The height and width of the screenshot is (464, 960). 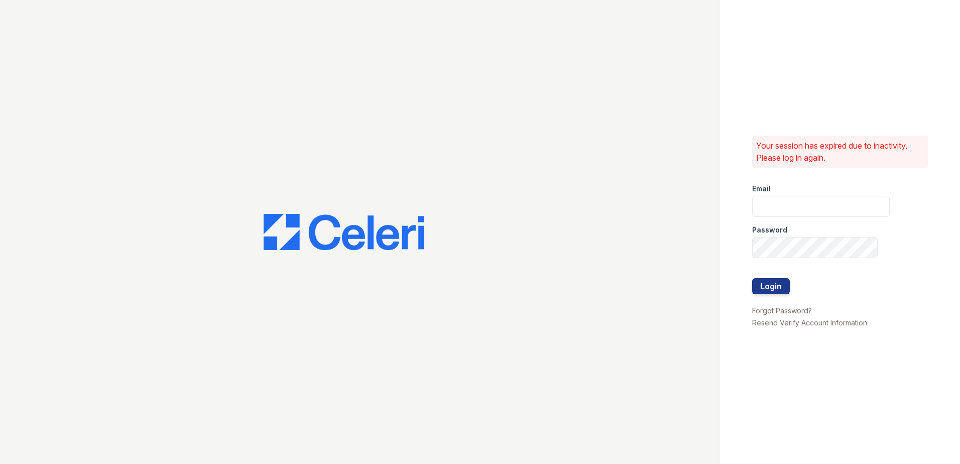 I want to click on button: Login, so click(x=771, y=286).